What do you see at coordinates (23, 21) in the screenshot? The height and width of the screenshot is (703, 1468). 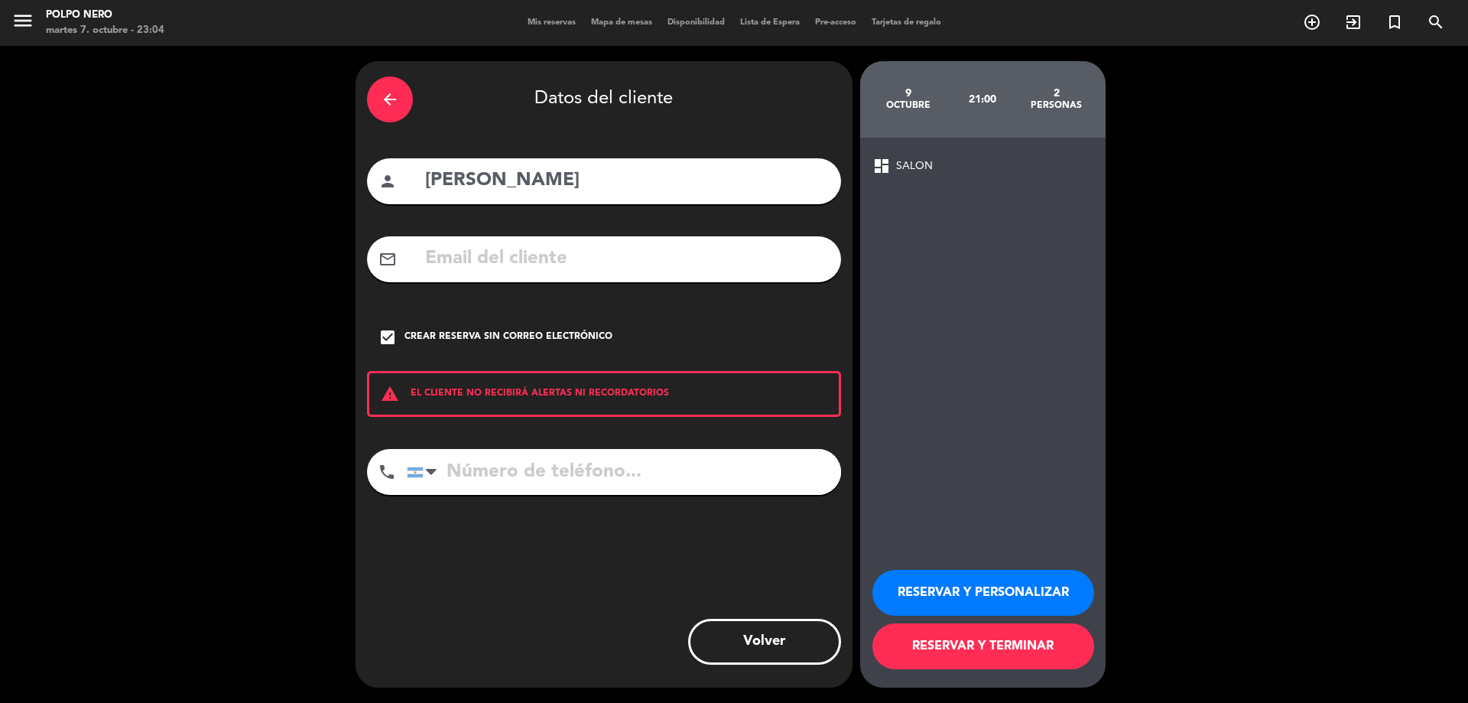 I see `i: menu` at bounding box center [23, 21].